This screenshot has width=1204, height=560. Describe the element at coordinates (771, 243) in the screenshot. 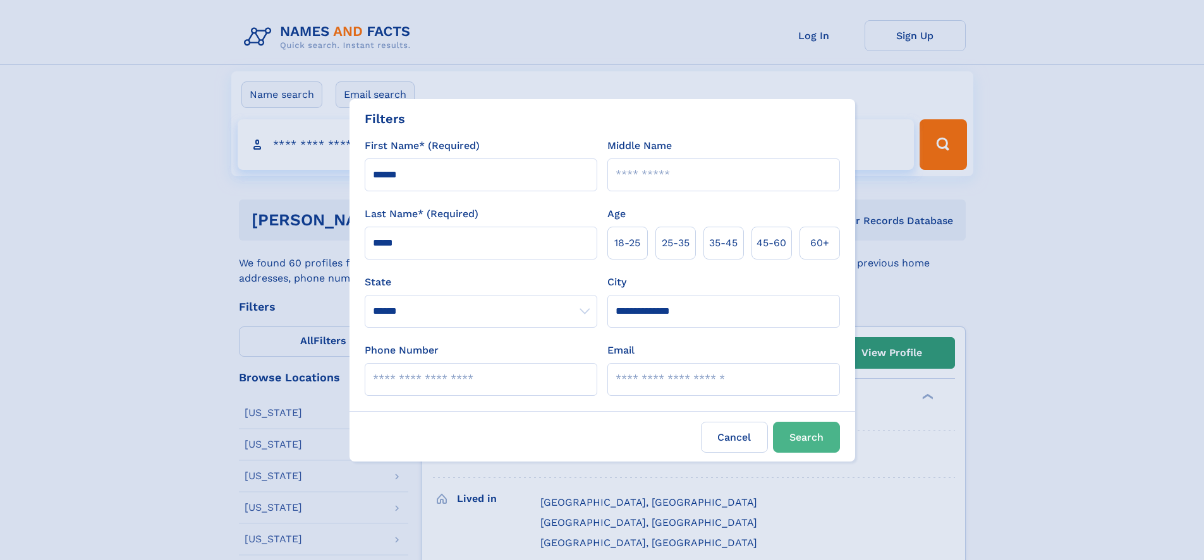

I see `span: 45‑60` at that location.